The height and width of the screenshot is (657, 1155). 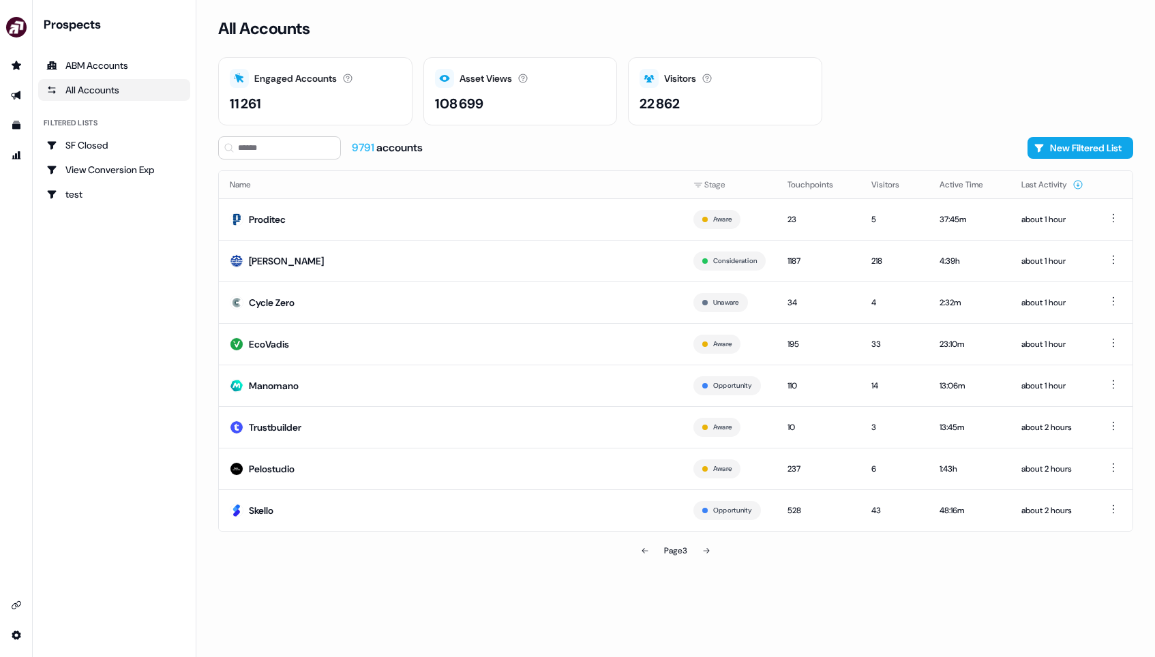 I want to click on div: 43, so click(x=894, y=511).